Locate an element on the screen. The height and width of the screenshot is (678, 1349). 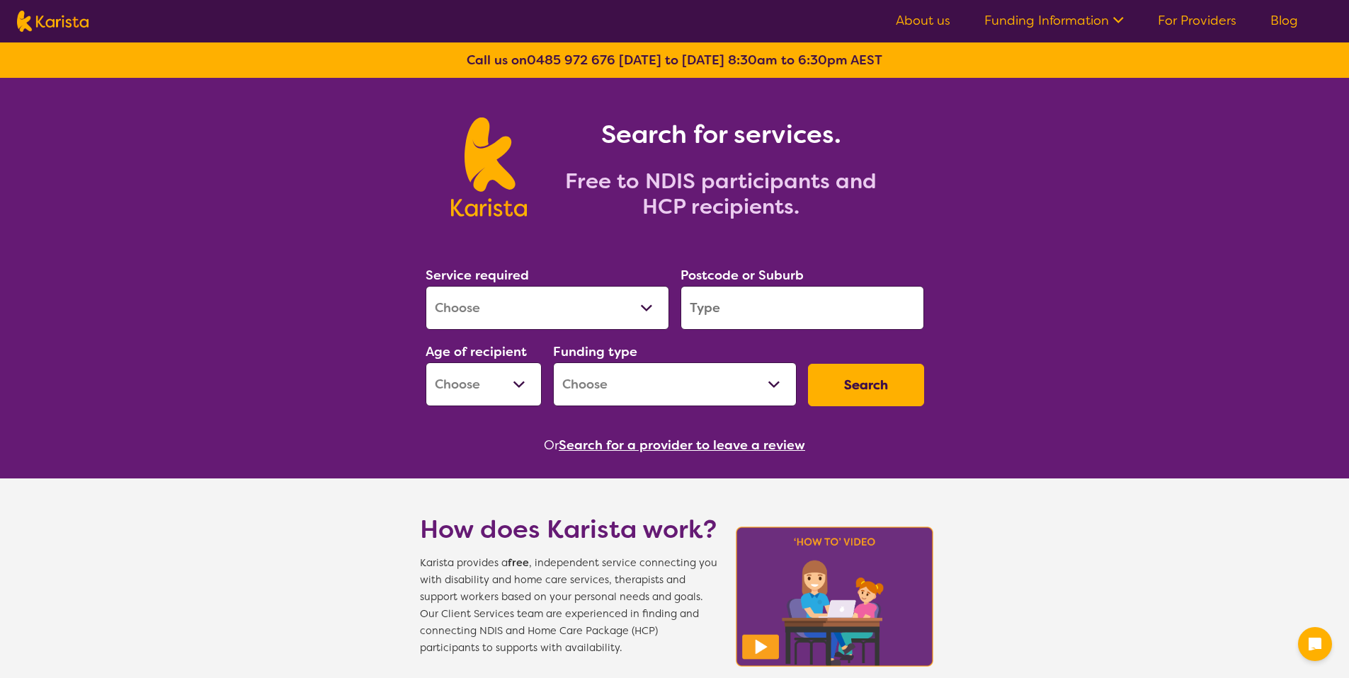
h1: Search for services. is located at coordinates (721, 135).